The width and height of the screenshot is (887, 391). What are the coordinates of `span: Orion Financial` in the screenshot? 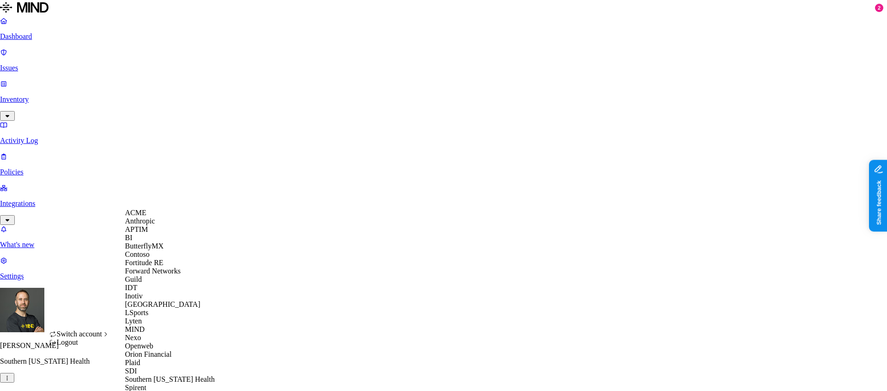 It's located at (148, 354).